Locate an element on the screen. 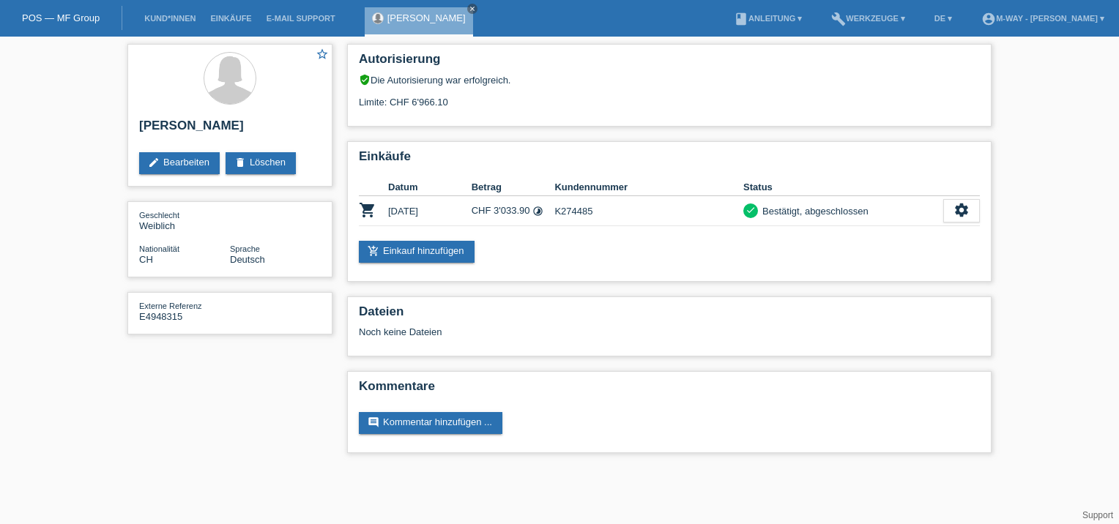 The height and width of the screenshot is (524, 1119). a: bookAnleitung ▾ is located at coordinates (768, 18).